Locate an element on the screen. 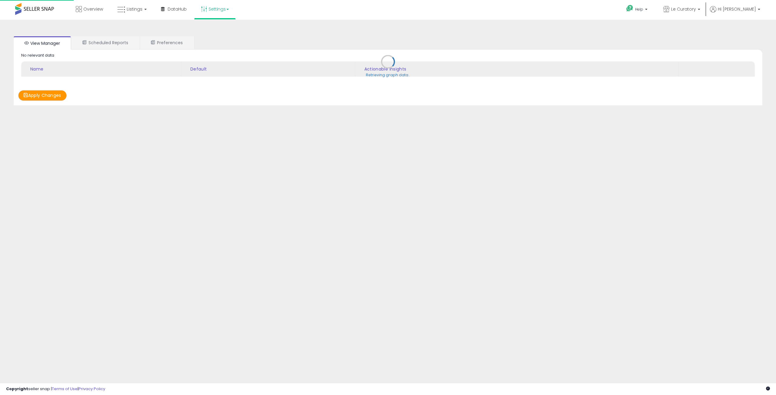 This screenshot has width=776, height=395. a: Scheduled Reports is located at coordinates (105, 43).